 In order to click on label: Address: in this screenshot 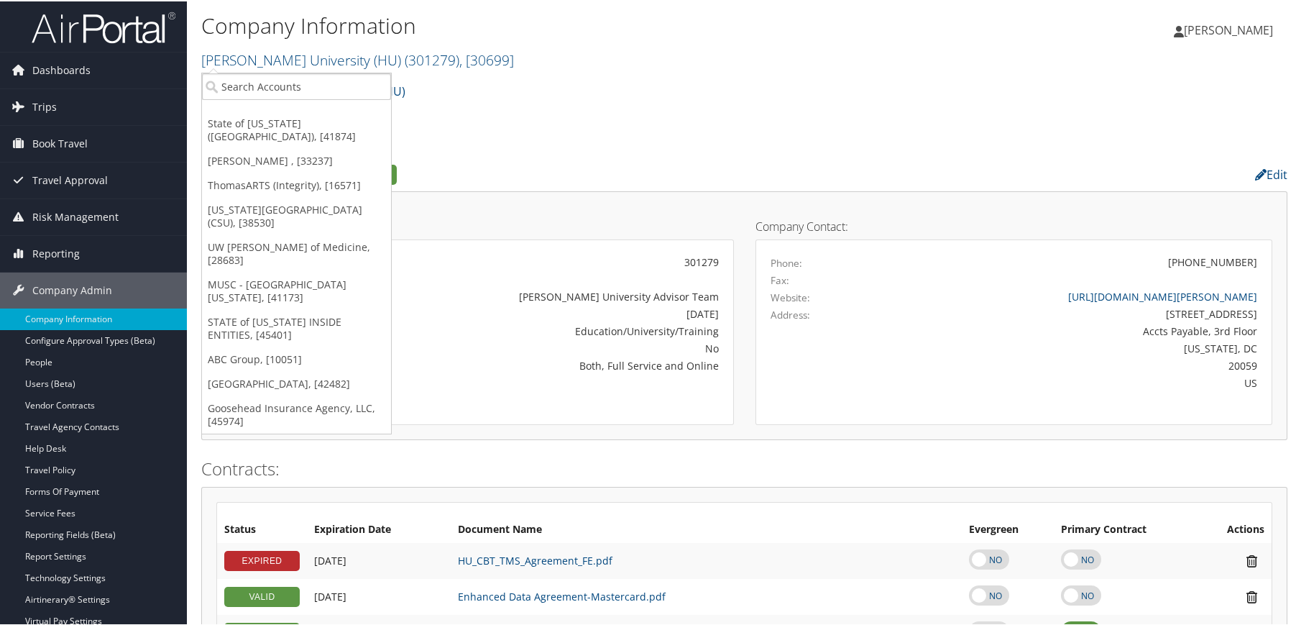, I will do `click(790, 313)`.